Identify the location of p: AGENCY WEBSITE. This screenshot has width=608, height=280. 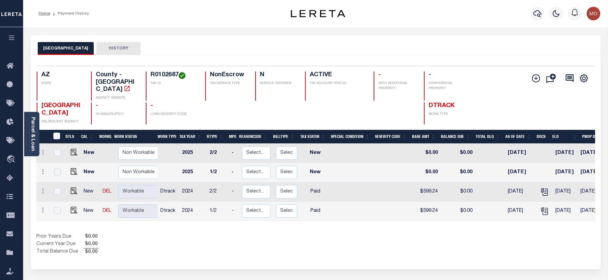
(116, 98).